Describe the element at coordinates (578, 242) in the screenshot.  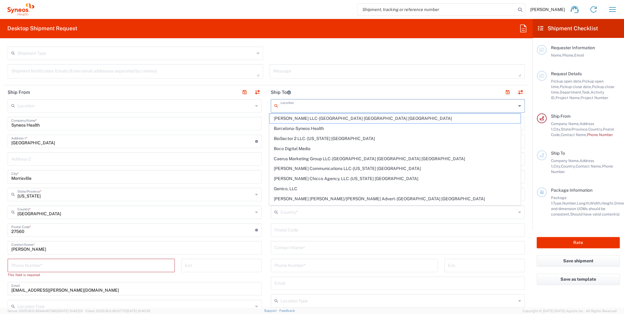
I see `button: Rate` at that location.